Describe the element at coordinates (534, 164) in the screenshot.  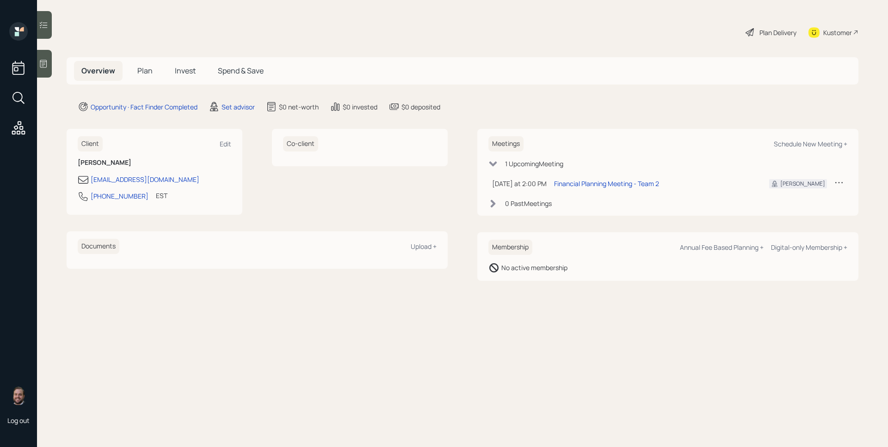
I see `div: 1 Upcoming Meeting` at that location.